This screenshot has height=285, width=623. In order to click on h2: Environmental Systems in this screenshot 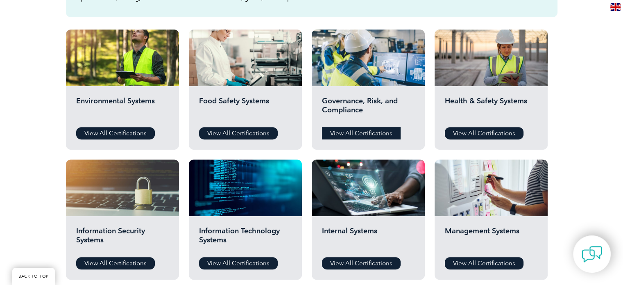, I will do `click(122, 109)`.